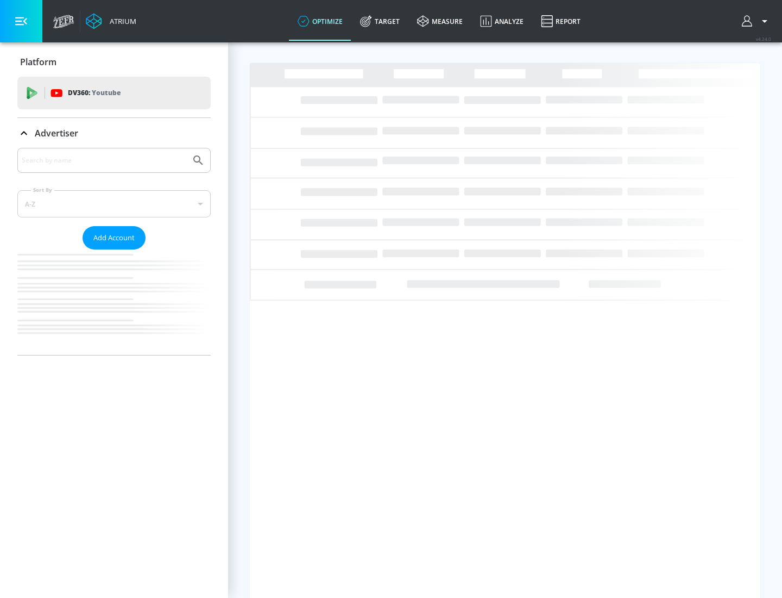 The image size is (782, 598). Describe the element at coordinates (104, 160) in the screenshot. I see `input: Search by name` at that location.